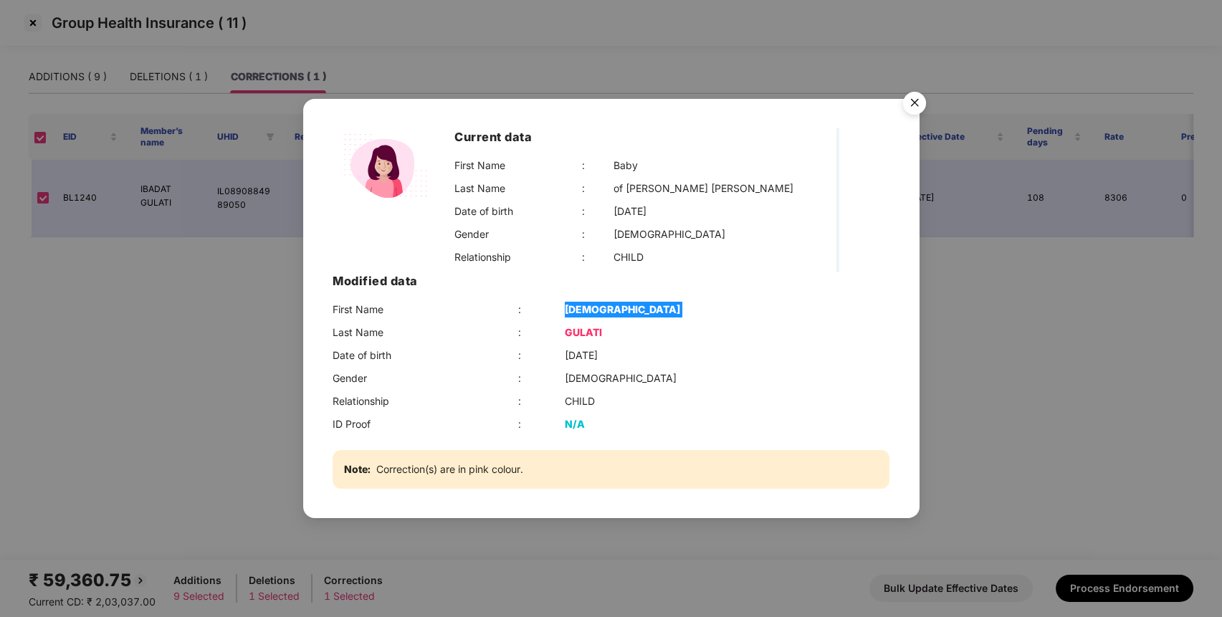 The image size is (1222, 617). I want to click on div: N/A, so click(575, 424).